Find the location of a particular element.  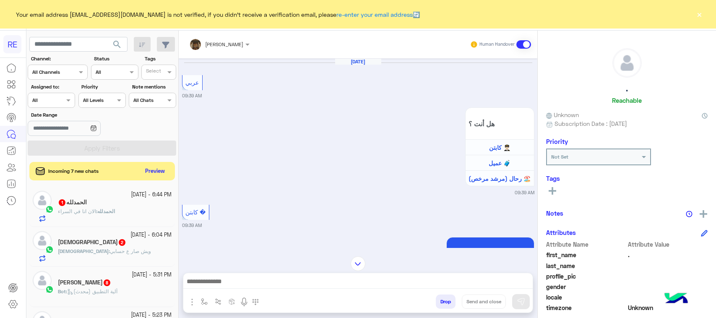

span: 2 is located at coordinates (122, 243).